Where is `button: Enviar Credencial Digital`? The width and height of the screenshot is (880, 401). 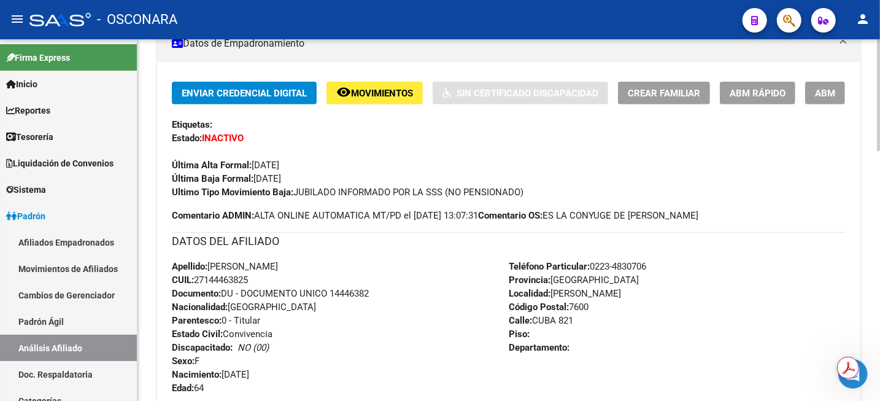 button: Enviar Credencial Digital is located at coordinates (244, 93).